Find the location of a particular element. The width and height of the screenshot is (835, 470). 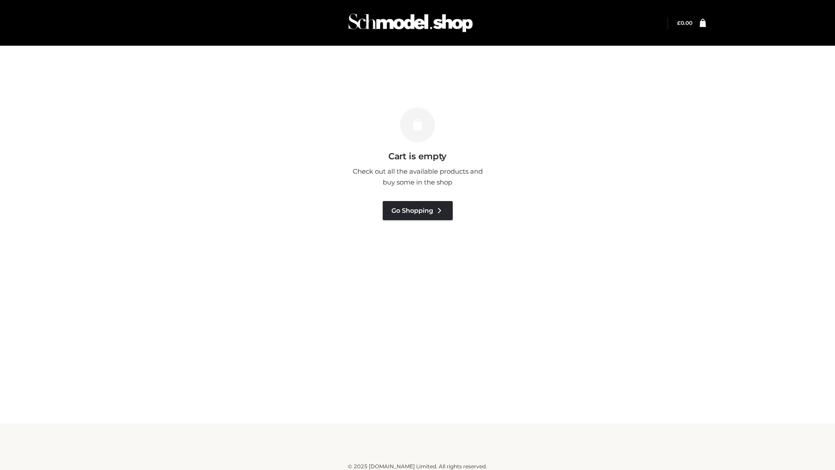

img: Schmodel Admin 964 is located at coordinates (411, 23).